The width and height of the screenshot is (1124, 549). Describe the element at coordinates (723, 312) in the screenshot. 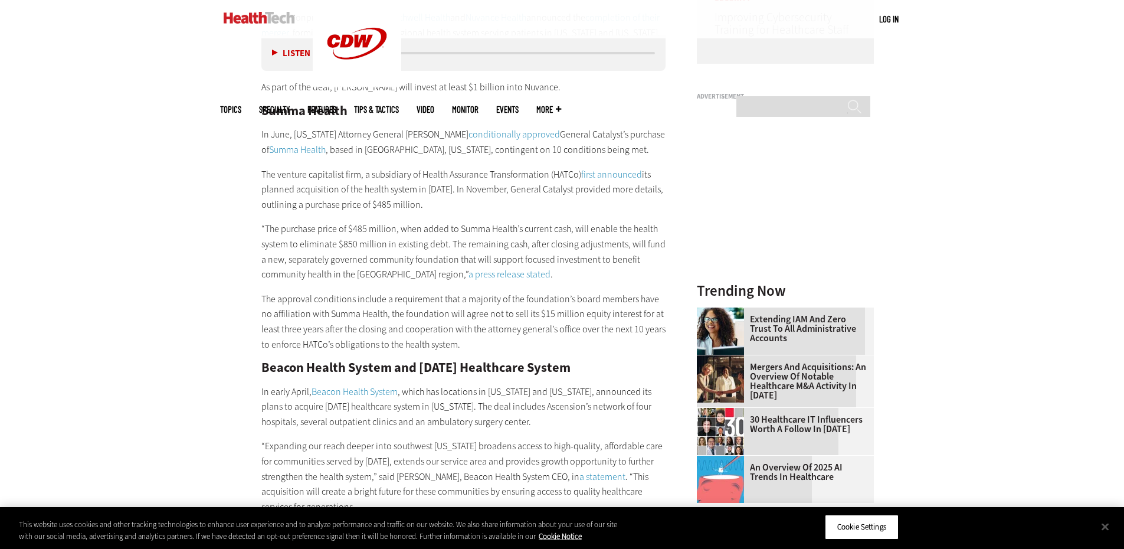

I see `a: Administrative assistant` at that location.